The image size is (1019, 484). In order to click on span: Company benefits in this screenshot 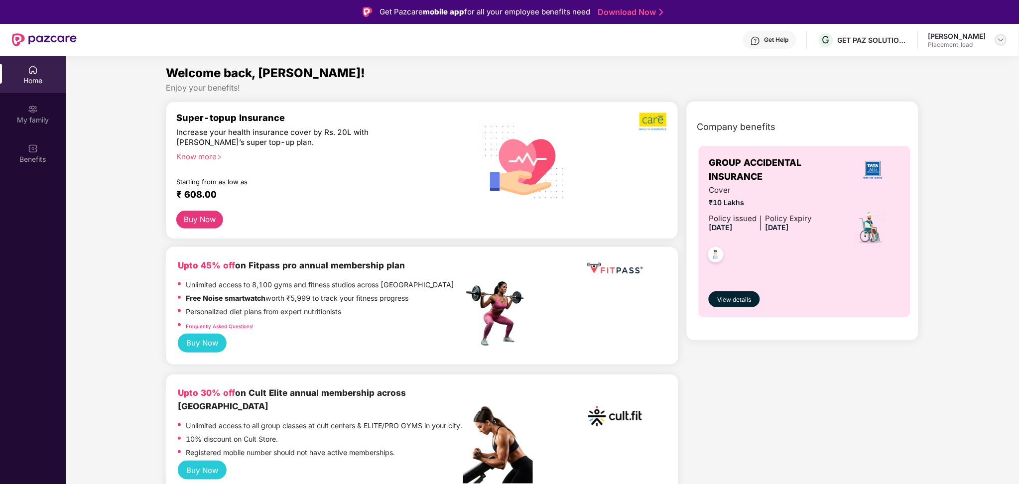, I will do `click(736, 127)`.